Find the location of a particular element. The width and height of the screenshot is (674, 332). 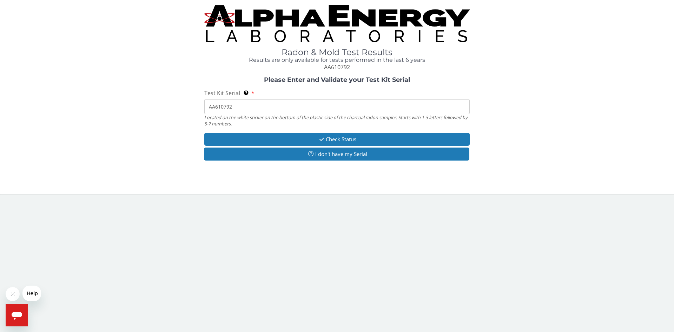

button: Check Status is located at coordinates (337, 139).